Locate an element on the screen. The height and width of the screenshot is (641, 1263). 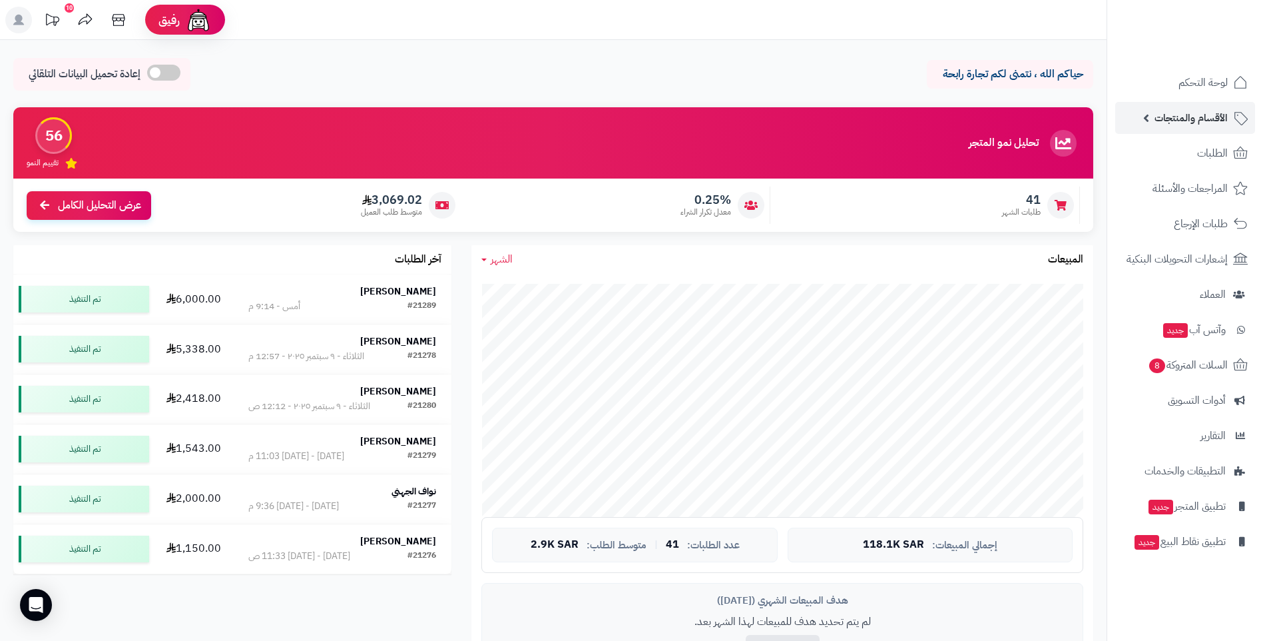
td: 1,150.00 is located at coordinates (194, 549).